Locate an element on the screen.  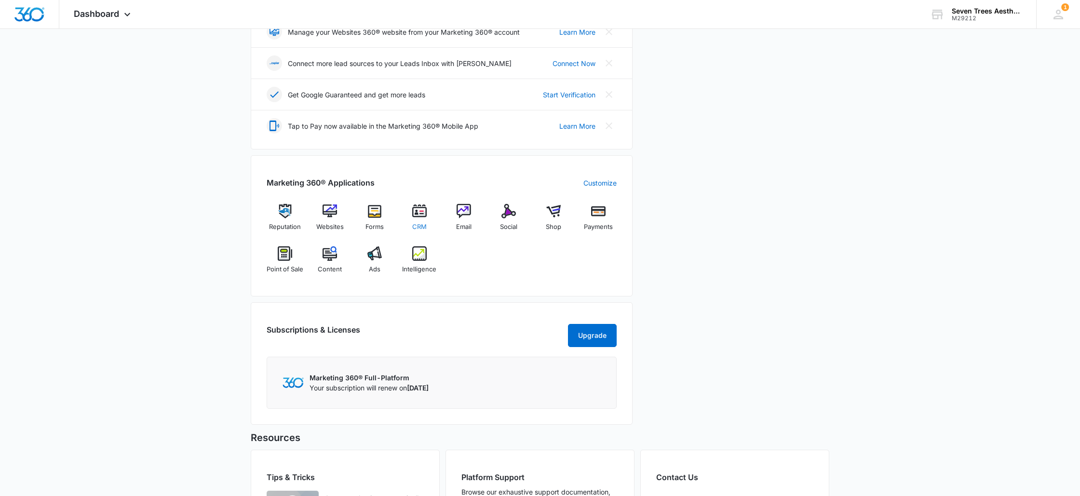
div: notifications count is located at coordinates (1066, 7).